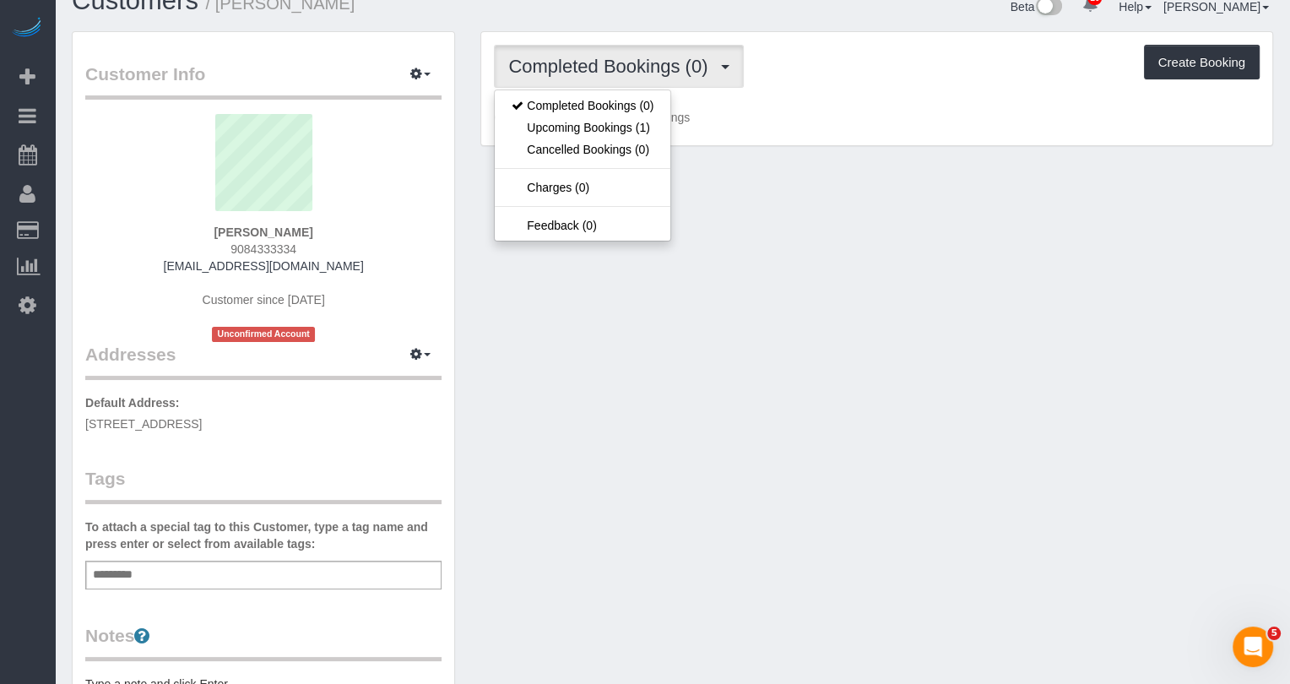 The width and height of the screenshot is (1290, 684). I want to click on a: Feedback (0), so click(582, 225).